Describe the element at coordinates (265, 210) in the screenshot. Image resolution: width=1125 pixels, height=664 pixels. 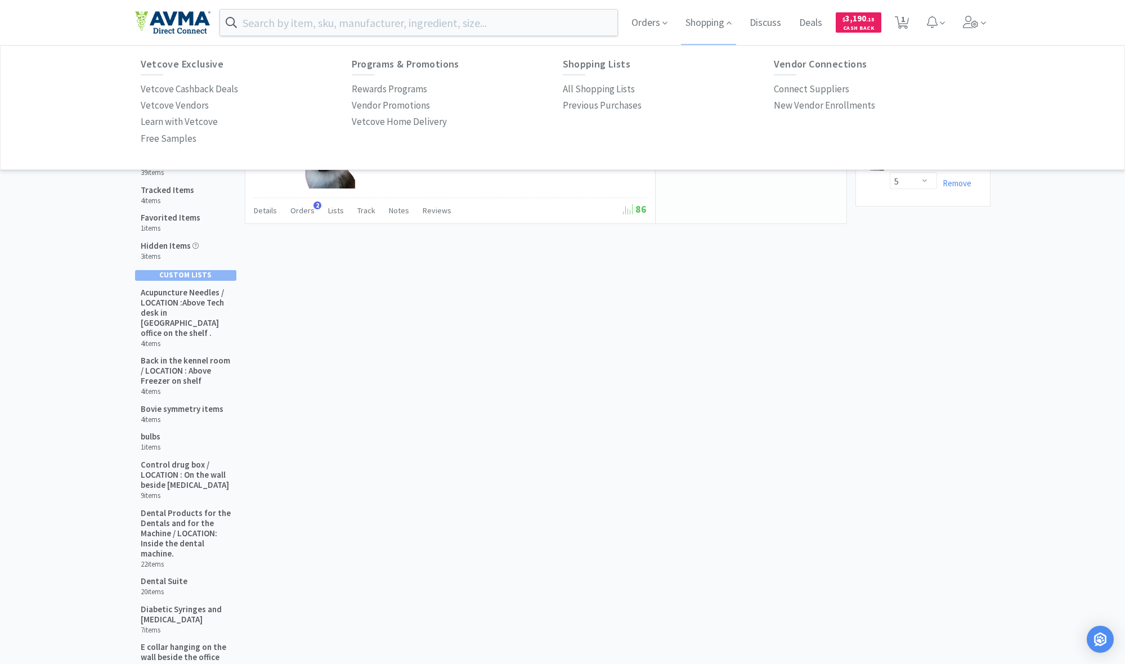
I see `span: Details` at that location.